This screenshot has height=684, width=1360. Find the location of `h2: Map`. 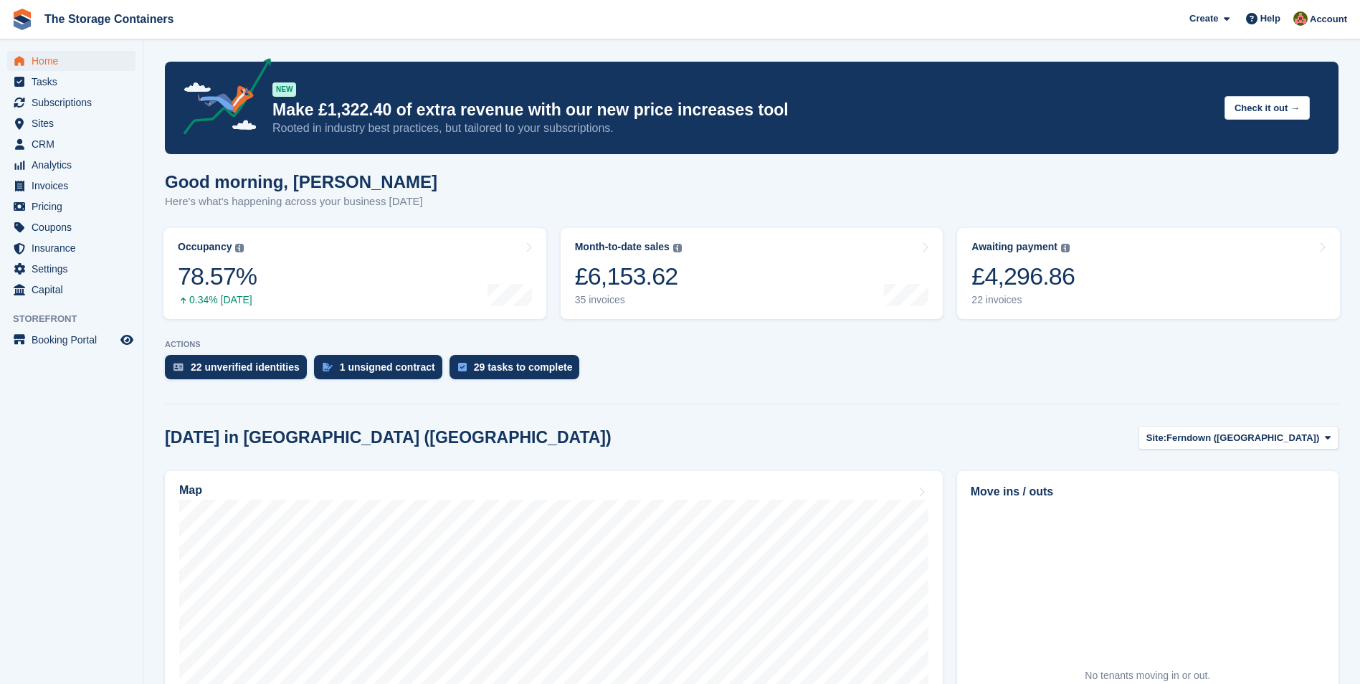

h2: Map is located at coordinates (191, 490).